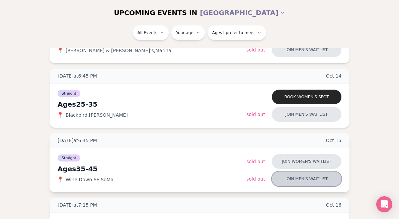 This screenshot has width=399, height=219. What do you see at coordinates (151, 33) in the screenshot?
I see `button: All Events` at bounding box center [151, 33].